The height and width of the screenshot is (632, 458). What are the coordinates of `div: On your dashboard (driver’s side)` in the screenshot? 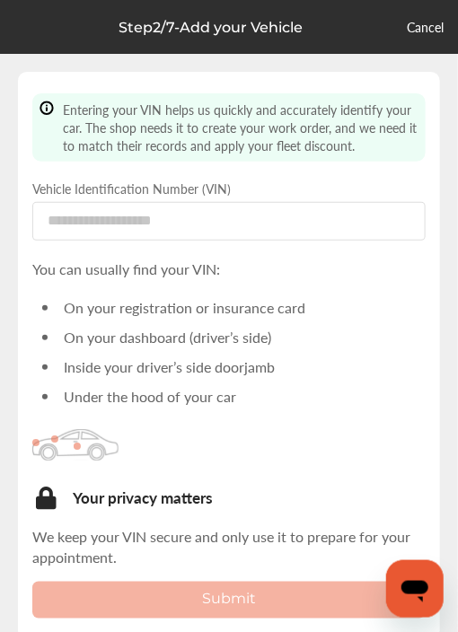 It's located at (242, 337).